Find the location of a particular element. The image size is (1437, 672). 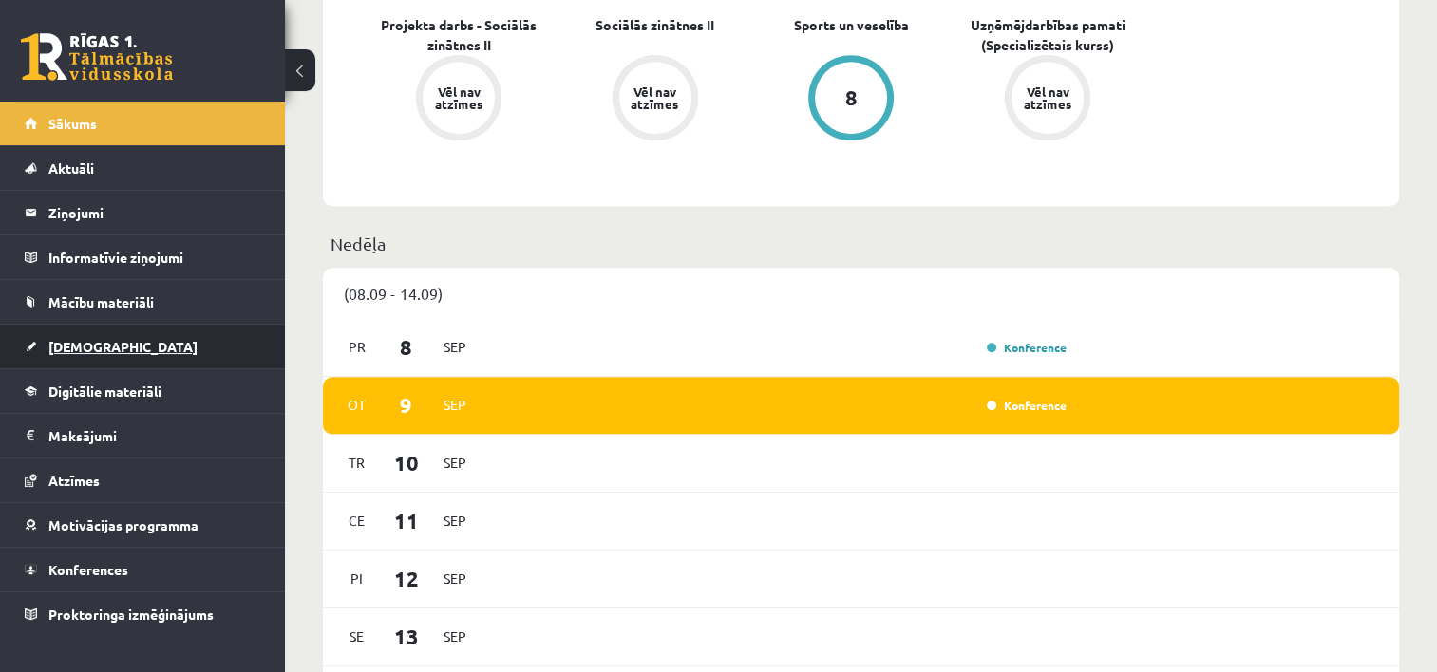

span: 13 is located at coordinates (406, 636).